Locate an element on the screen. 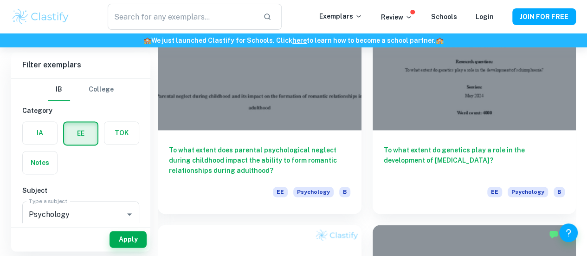 This screenshot has width=587, height=256. button: Apply is located at coordinates (128, 239).